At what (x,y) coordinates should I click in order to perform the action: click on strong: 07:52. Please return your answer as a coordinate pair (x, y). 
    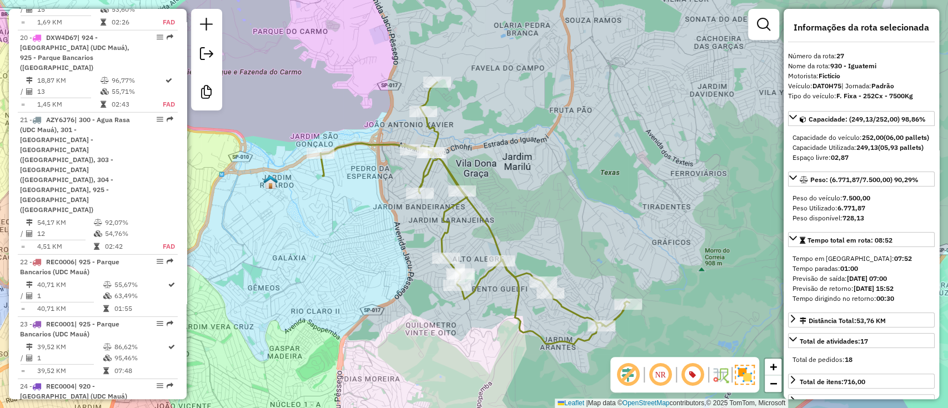
    Looking at the image, I should click on (903, 258).